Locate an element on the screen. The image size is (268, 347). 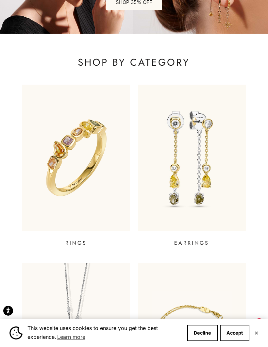
p: EARRINGS is located at coordinates (191, 243).